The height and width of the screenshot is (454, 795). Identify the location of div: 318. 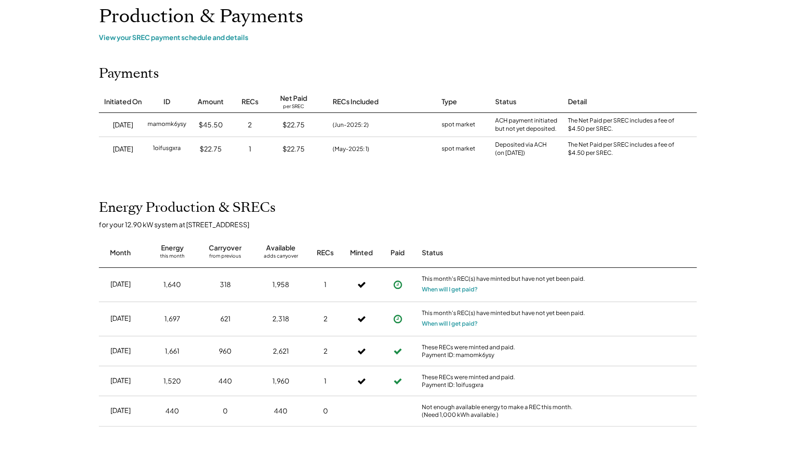
(225, 284).